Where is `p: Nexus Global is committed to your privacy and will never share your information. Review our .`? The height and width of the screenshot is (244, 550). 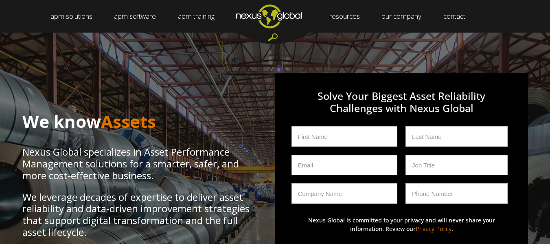 p: Nexus Global is committed to your privacy and will never share your information. Review our . is located at coordinates (401, 224).